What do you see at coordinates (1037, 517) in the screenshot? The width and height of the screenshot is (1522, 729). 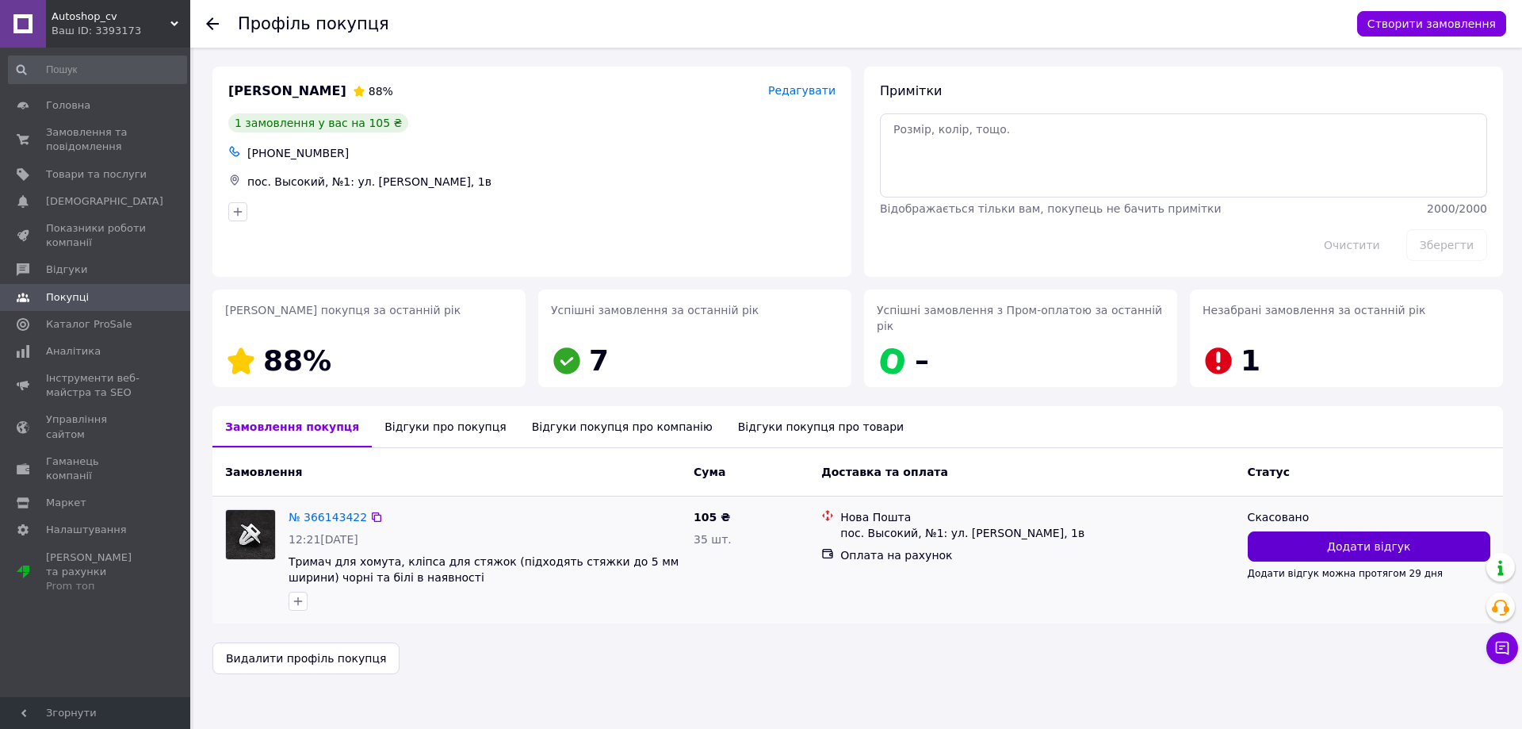 I see `div: Нова Пошта` at bounding box center [1037, 517].